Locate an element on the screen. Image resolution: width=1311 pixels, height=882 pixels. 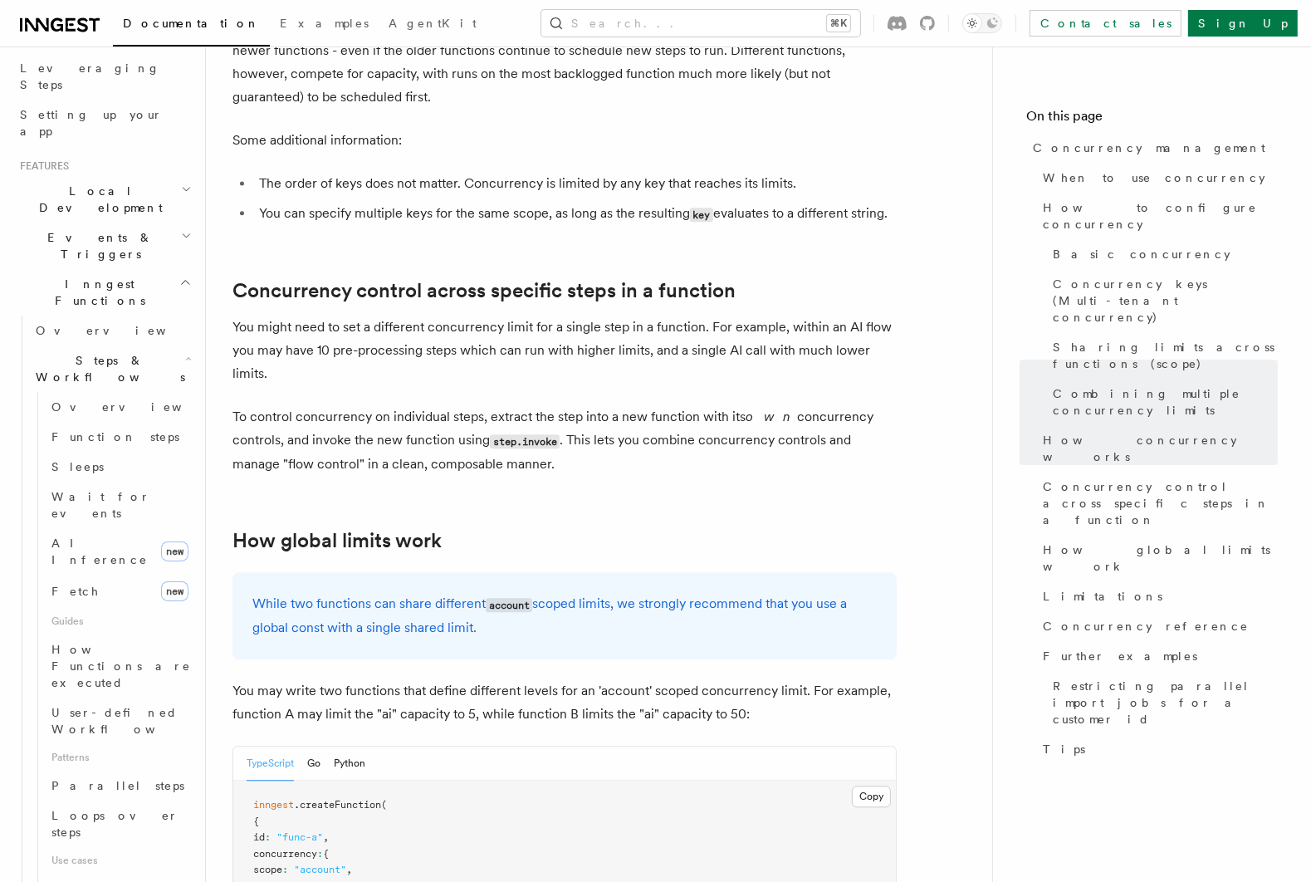
a: Parallel steps is located at coordinates (120, 785).